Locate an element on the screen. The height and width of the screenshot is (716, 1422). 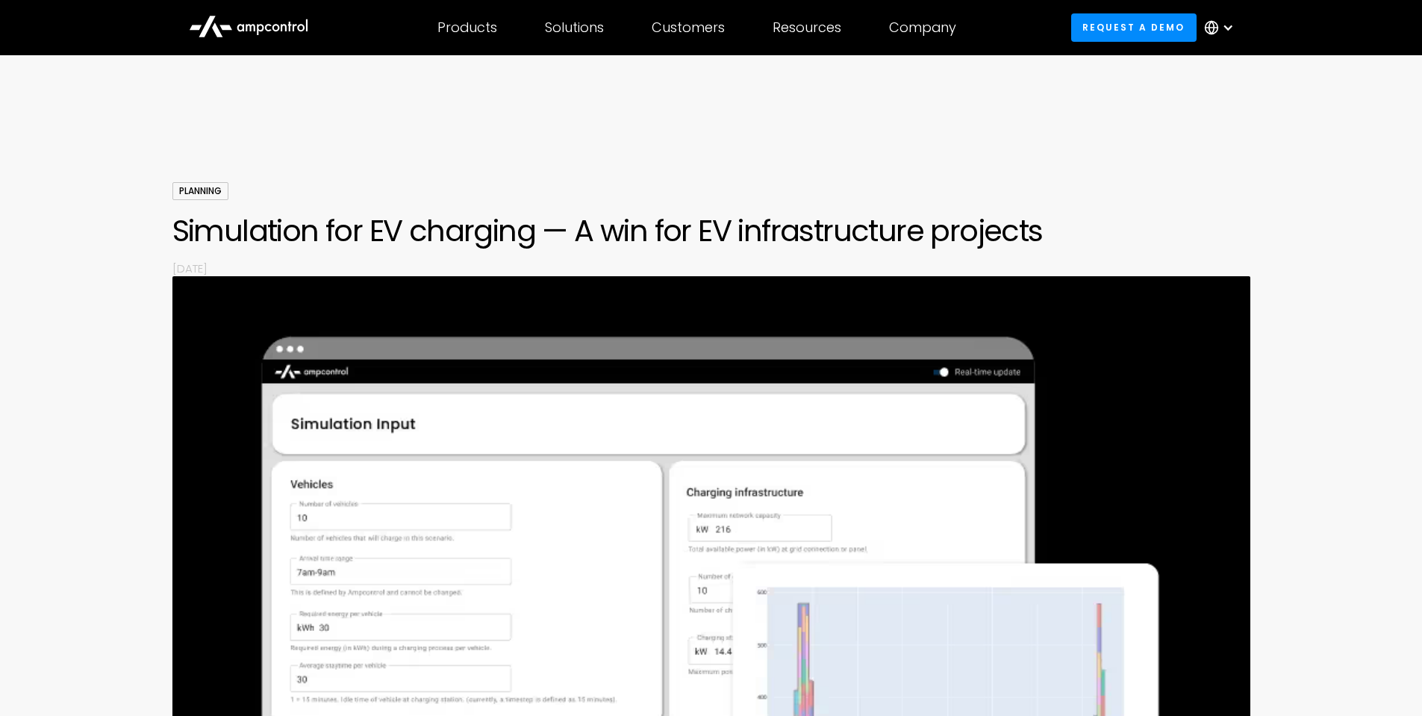
div: Planning is located at coordinates (200, 191).